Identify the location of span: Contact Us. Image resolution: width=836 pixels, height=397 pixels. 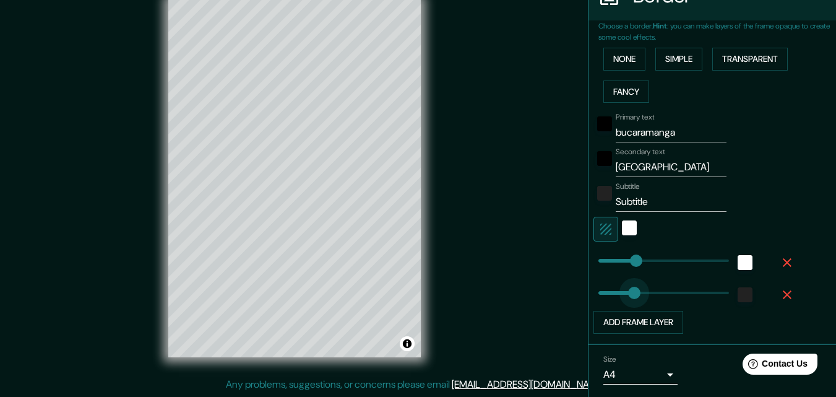
(59, 15).